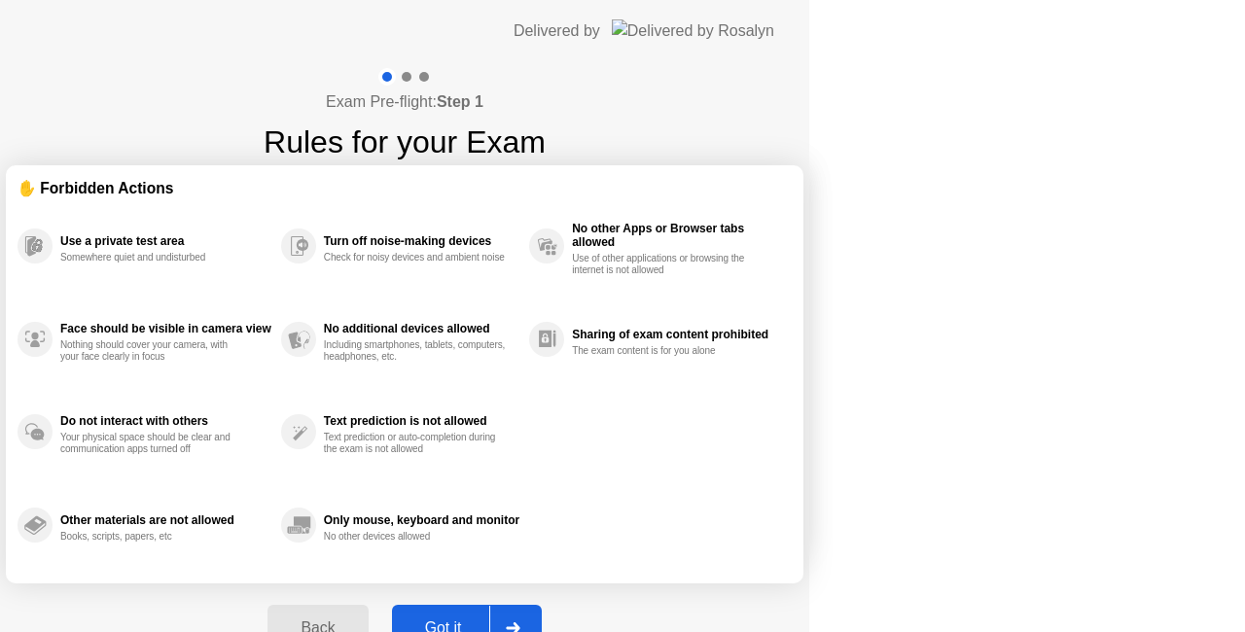  I want to click on h1: Rules for your Exam, so click(405, 142).